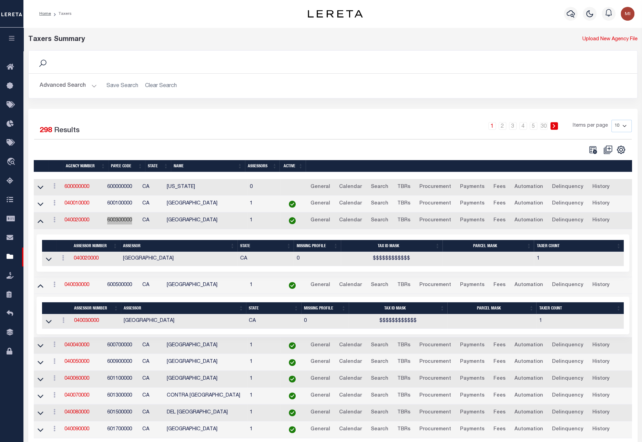 This screenshot has height=442, width=642. I want to click on td: 600100000, so click(122, 204).